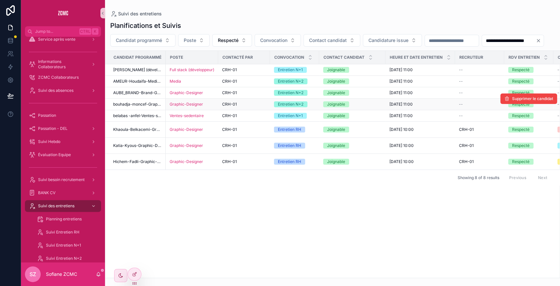 The width and height of the screenshot is (560, 286). I want to click on span: Convocation, so click(274, 40).